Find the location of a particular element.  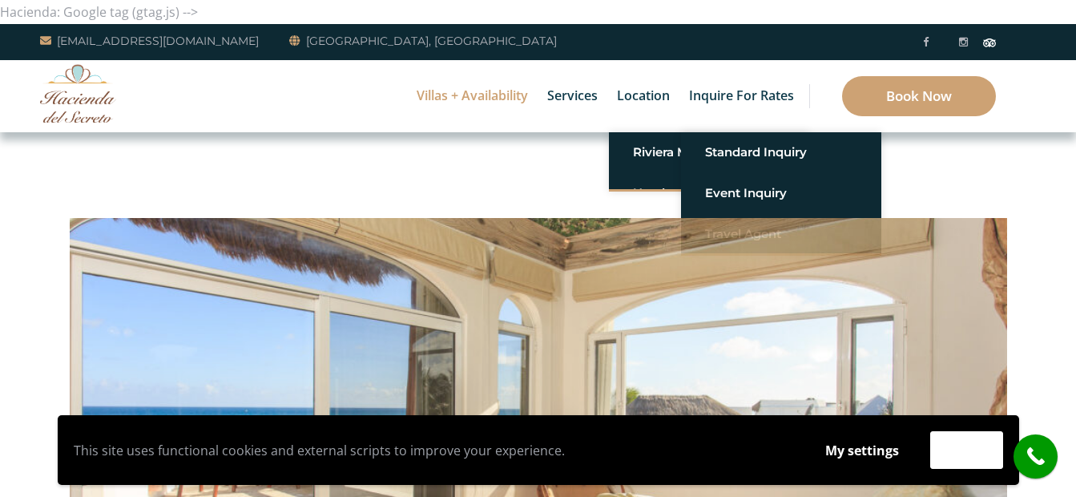

a: Services is located at coordinates (572, 96).